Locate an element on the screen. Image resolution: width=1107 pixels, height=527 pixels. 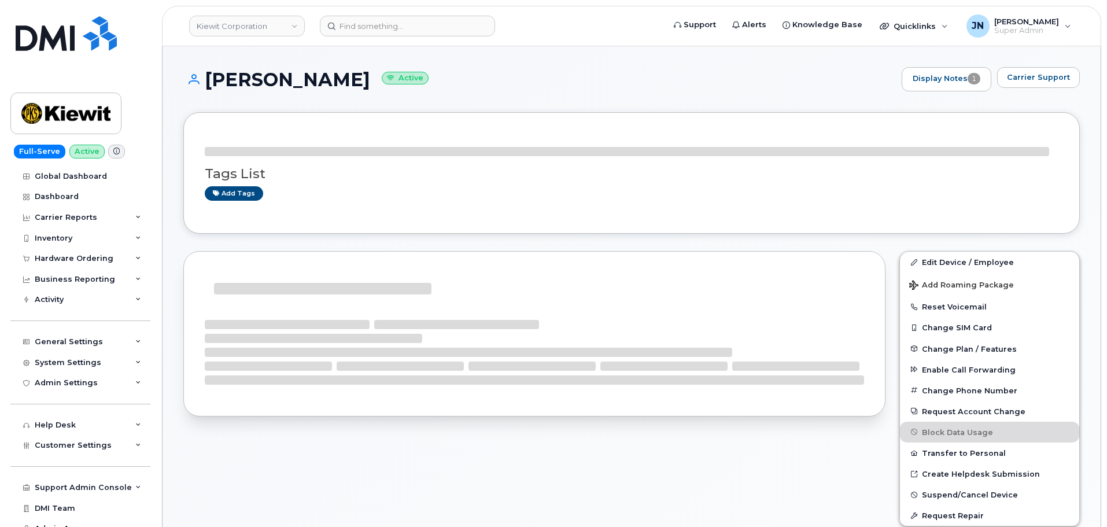
button: Enable Call Forwarding is located at coordinates (989, 370).